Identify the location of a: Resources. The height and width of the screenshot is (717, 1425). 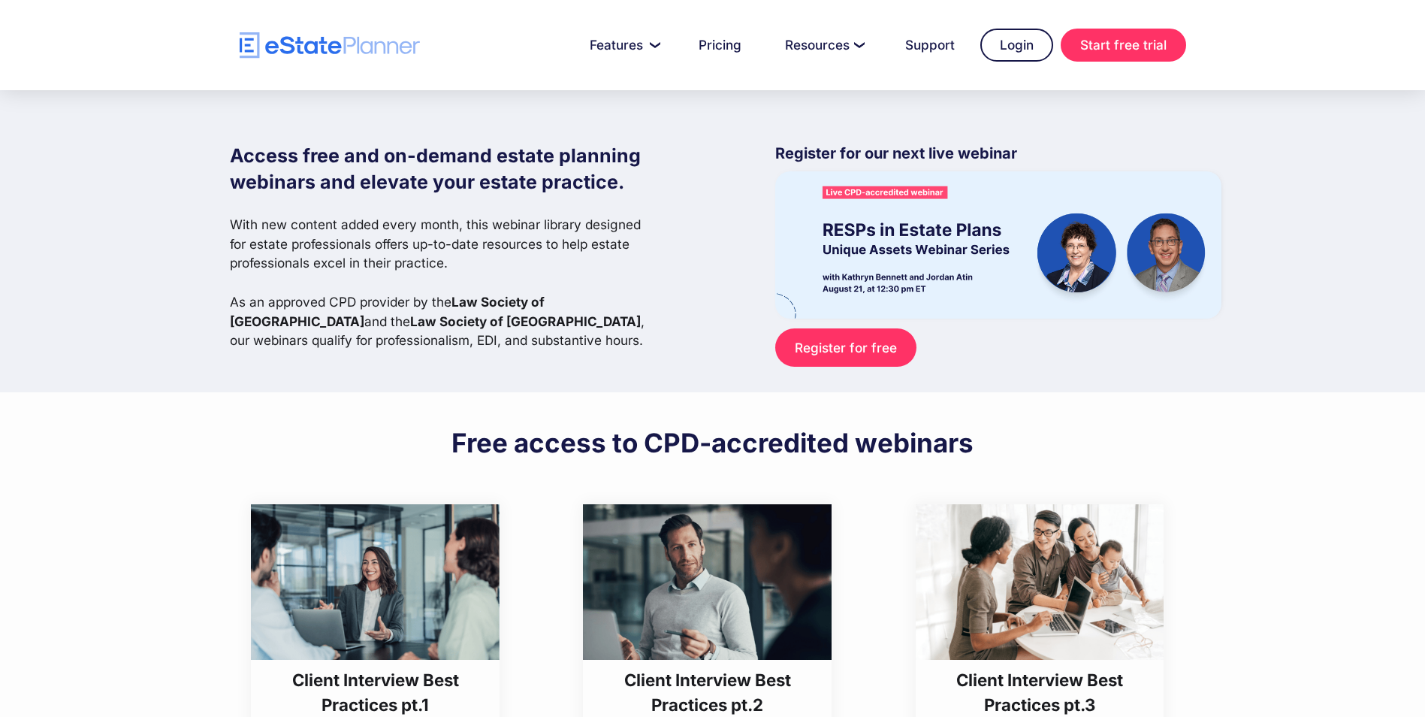
(823, 45).